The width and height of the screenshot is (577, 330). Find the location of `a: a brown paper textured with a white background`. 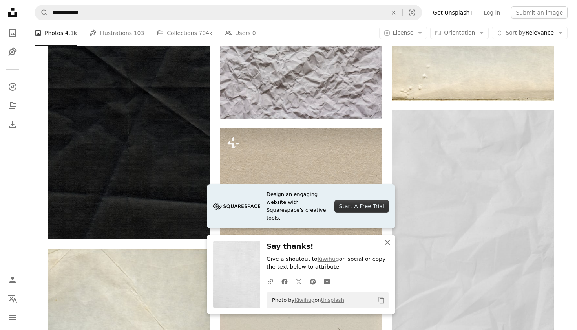

a: a brown paper textured with a white background is located at coordinates (301, 182).